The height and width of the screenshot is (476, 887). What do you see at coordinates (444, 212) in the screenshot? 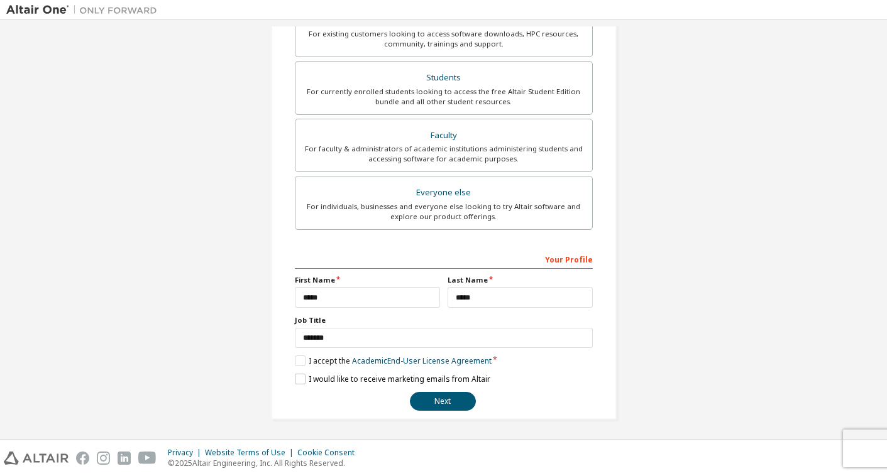
I see `div: For individuals, businesses and everyone else looking to try Altair software and explore our prod...` at bounding box center [444, 212].